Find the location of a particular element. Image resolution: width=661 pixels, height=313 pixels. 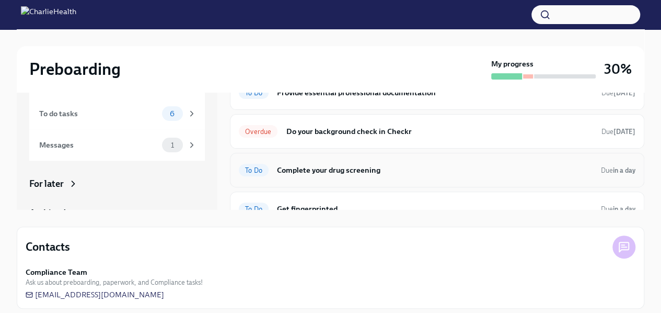

a: To DoGet fingerprintedDuein a day is located at coordinates (437, 209).